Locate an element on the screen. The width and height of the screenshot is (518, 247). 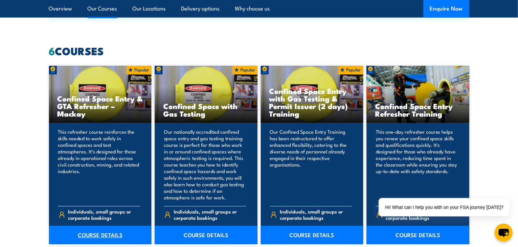
h3: Confined Space Entry with Gas Testing & Permit Issuer (2 days) Training is located at coordinates (312, 102).